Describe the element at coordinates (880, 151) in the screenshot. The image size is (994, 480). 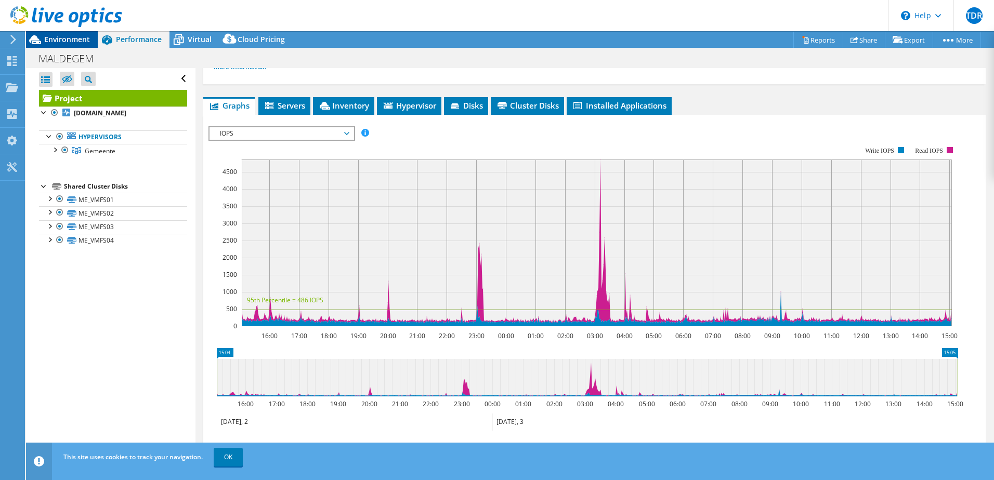
I see `text: Write IOPS` at that location.